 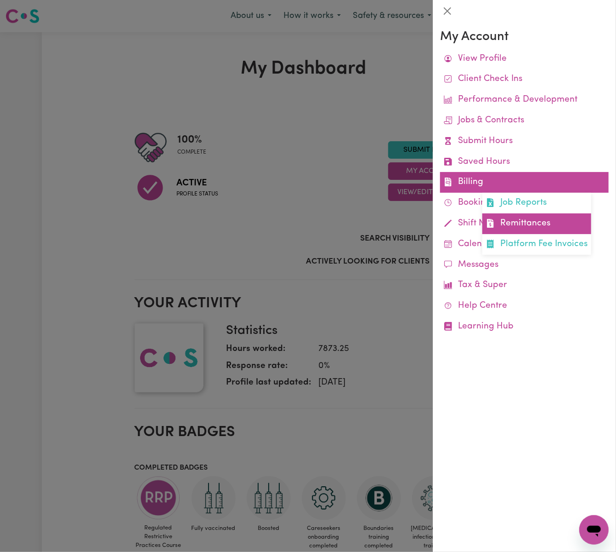 I want to click on button: Close, so click(x=448, y=11).